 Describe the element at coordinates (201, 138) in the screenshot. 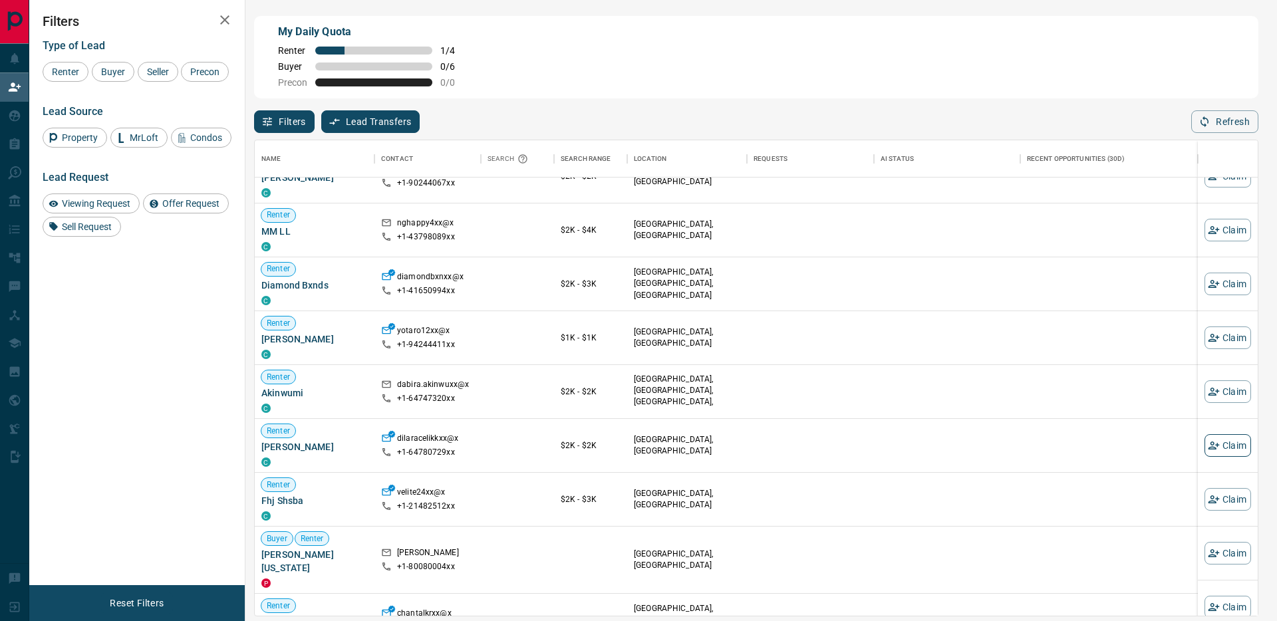

I see `div: Condos` at that location.